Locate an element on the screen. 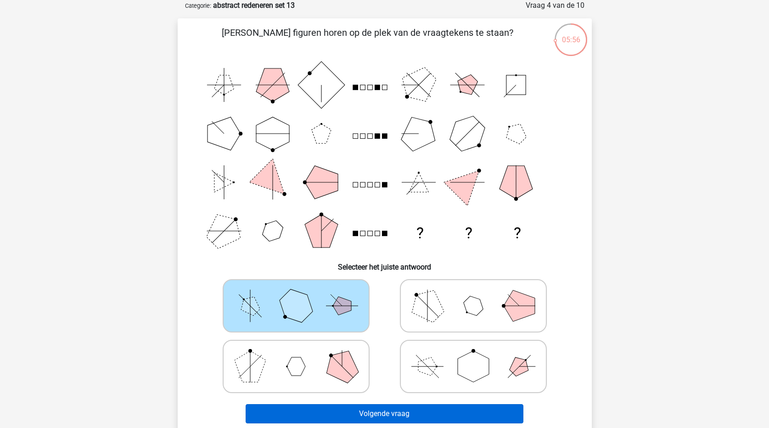 The height and width of the screenshot is (428, 769). small: Categorie: is located at coordinates (198, 6).